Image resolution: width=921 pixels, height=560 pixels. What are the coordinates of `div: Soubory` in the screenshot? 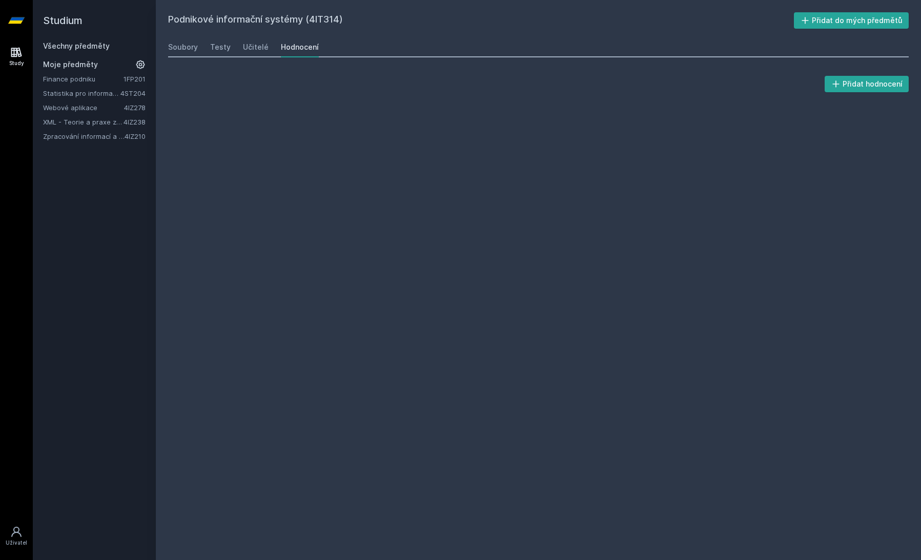 It's located at (183, 47).